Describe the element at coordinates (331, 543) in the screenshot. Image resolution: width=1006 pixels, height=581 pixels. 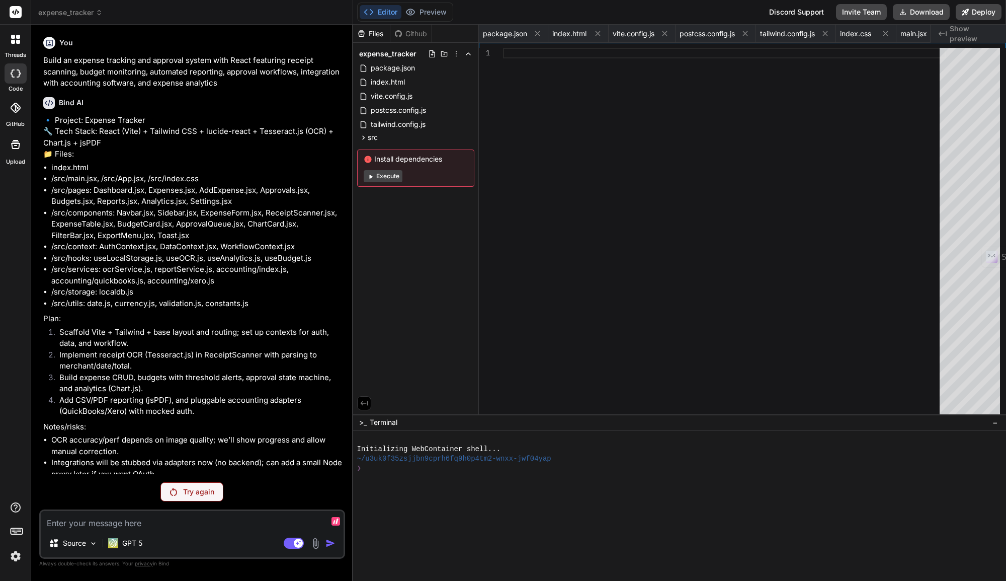
I see `img: icon` at that location.